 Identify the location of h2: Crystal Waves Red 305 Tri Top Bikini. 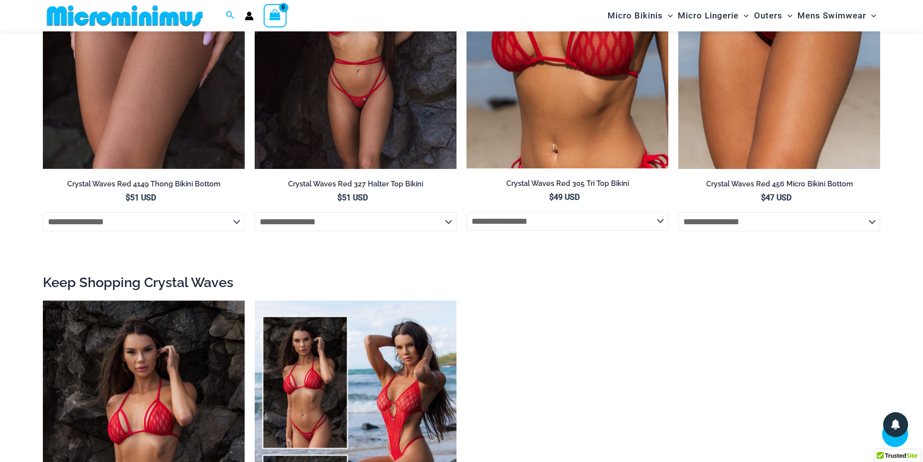
(567, 183).